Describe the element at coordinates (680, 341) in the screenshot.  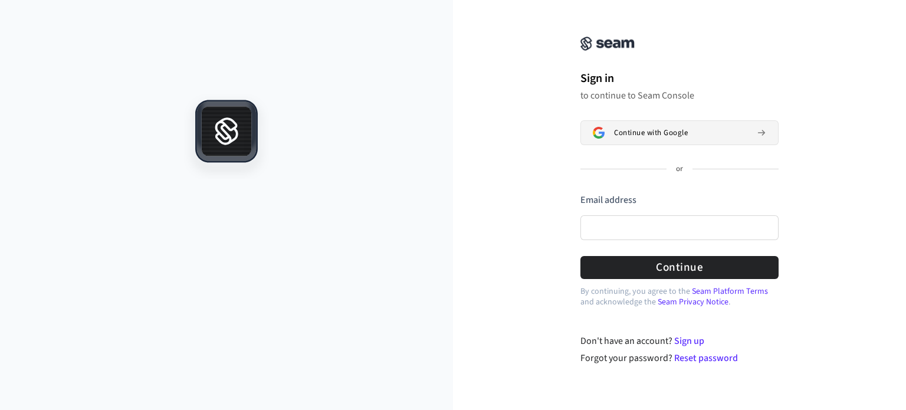
I see `div: Don't have an account?` at that location.